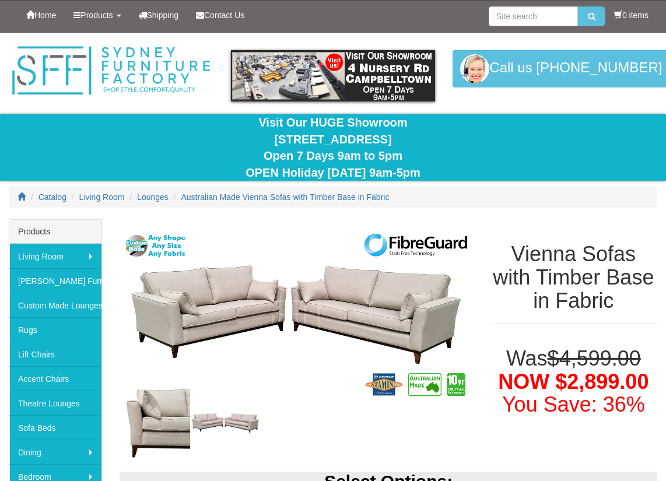 The height and width of the screenshot is (481, 666). What do you see at coordinates (285, 197) in the screenshot?
I see `a: Australian Made Vienna Sofas with Timber Base in Fabric` at bounding box center [285, 197].